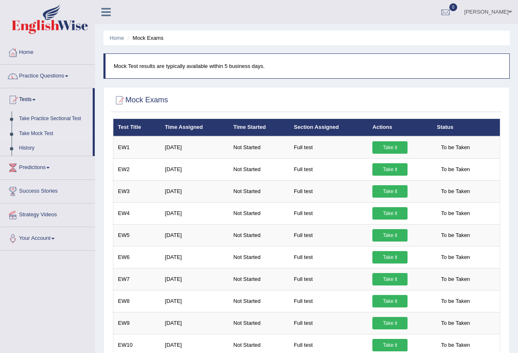 This screenshot has width=518, height=353. I want to click on td: EW2, so click(137, 169).